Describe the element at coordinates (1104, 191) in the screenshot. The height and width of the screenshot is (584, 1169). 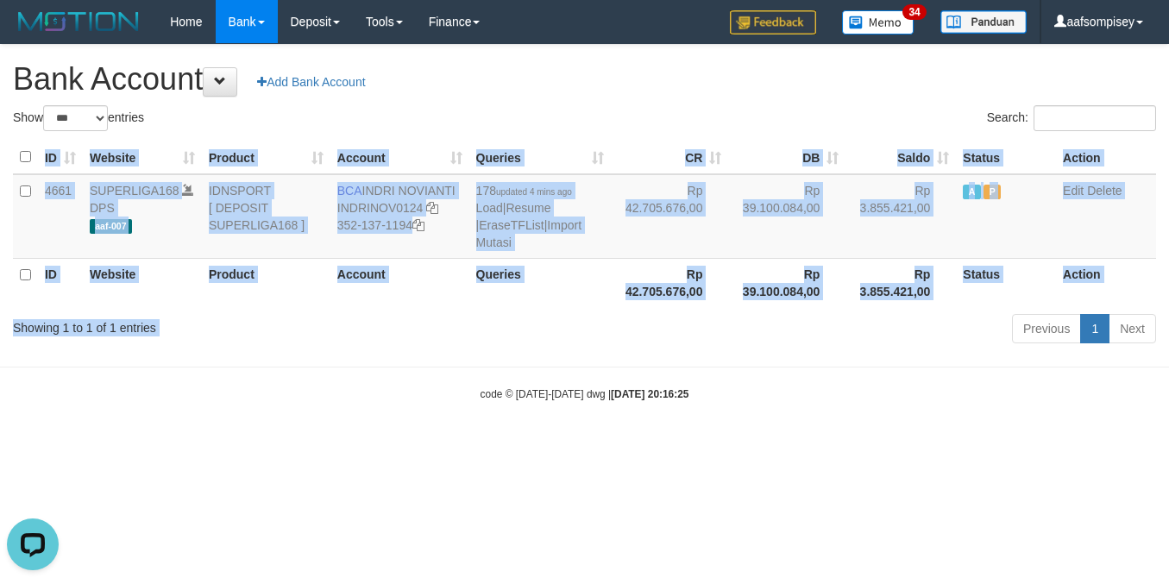
I see `a: Delete` at that location.